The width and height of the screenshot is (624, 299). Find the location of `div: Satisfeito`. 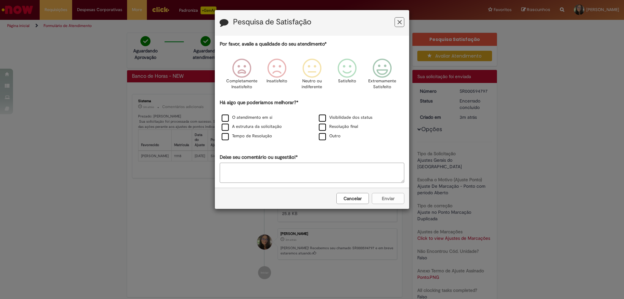

div: Satisfeito is located at coordinates (347, 76).